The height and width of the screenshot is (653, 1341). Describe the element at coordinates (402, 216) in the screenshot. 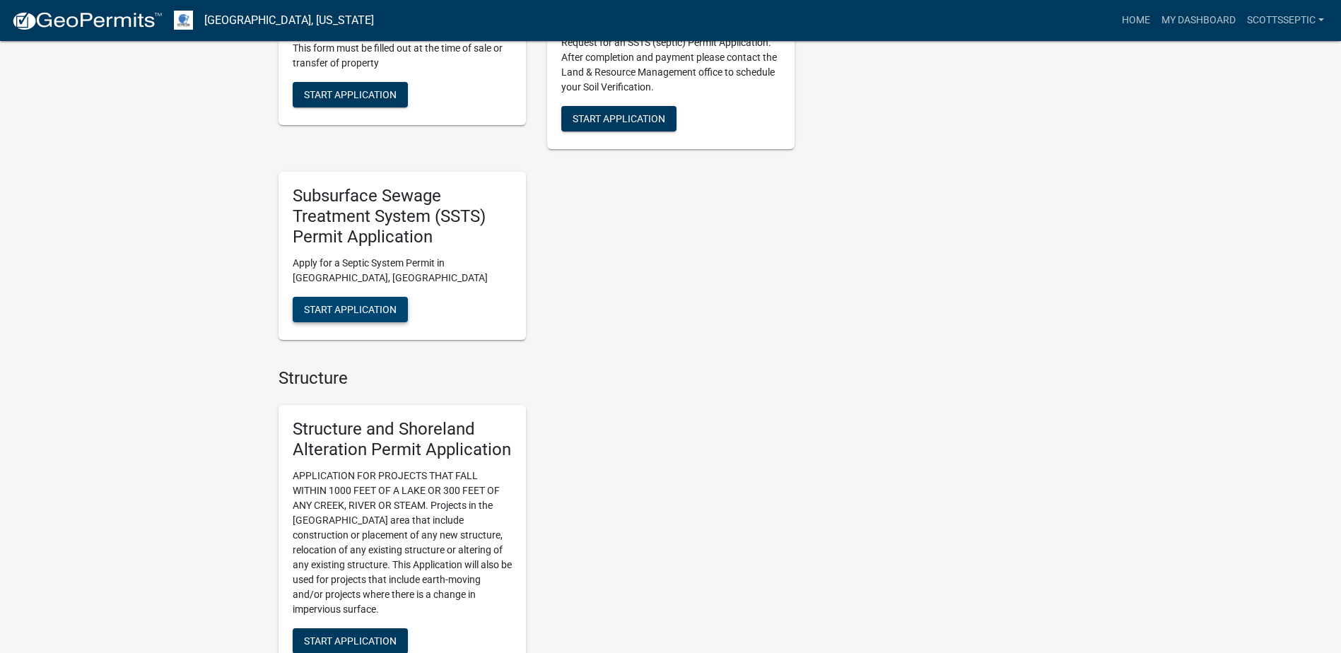

I see `h5: Subsurface Sewage Treatment System (SSTS) Permit Application` at that location.